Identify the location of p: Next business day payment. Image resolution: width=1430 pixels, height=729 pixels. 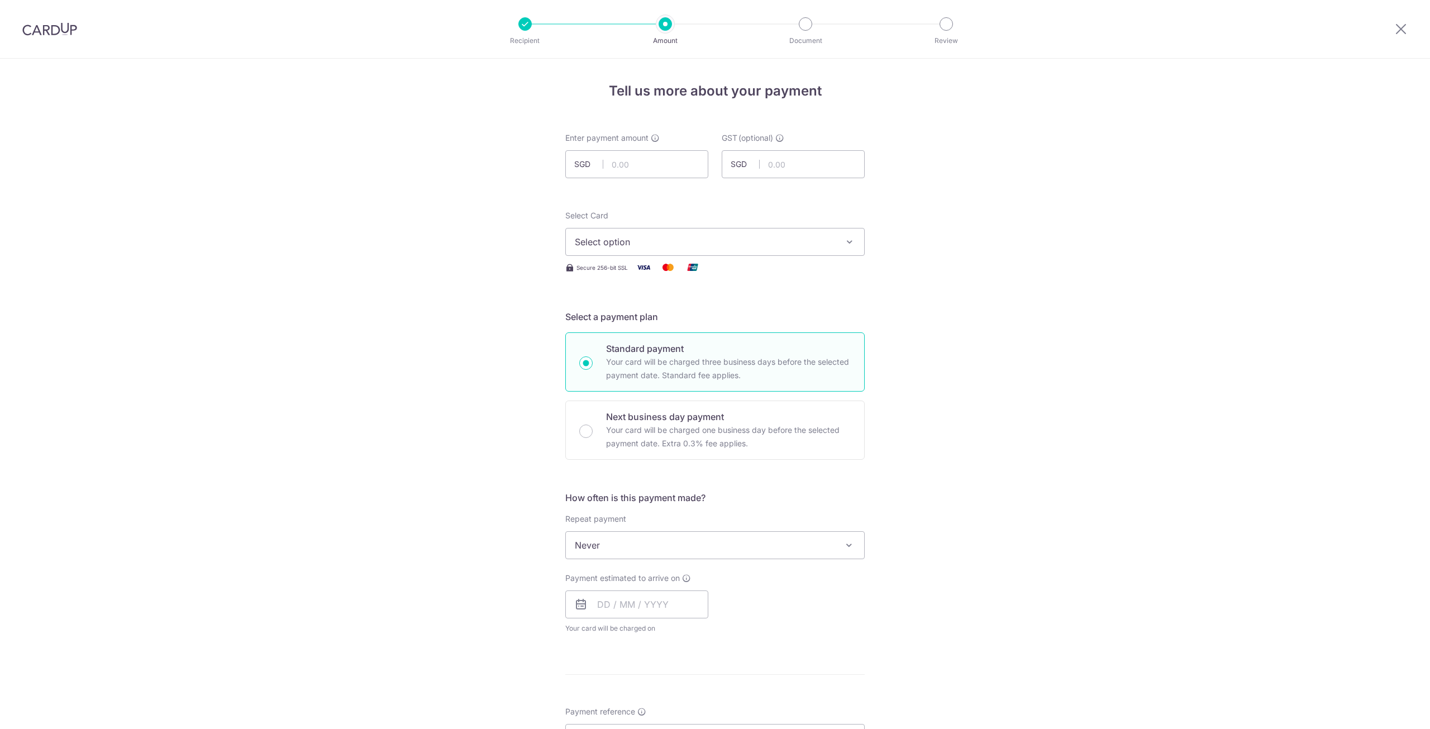
(729, 417).